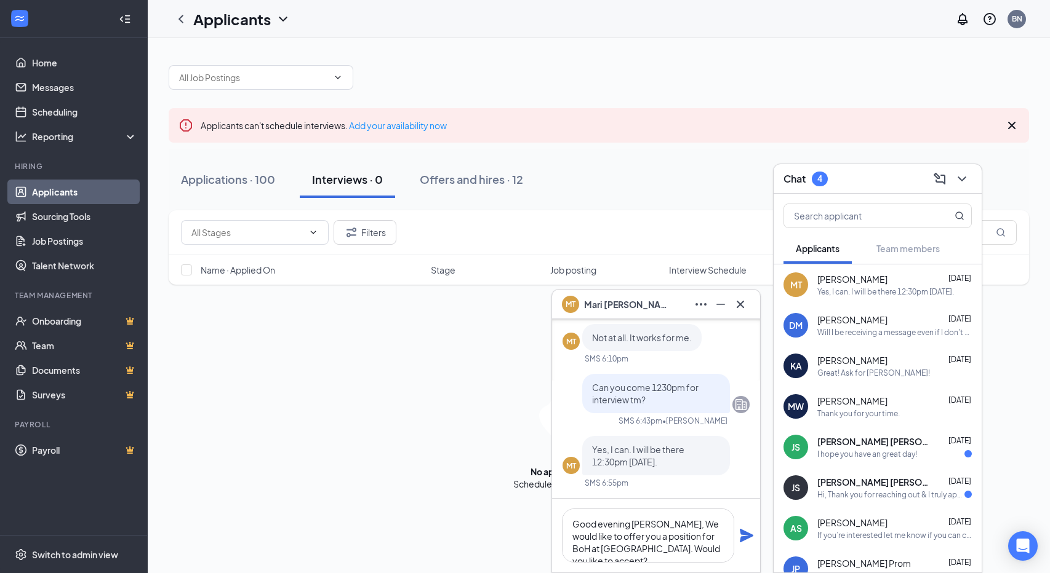 The height and width of the screenshot is (573, 1050). Describe the element at coordinates (817, 249) in the screenshot. I see `span: Applicants` at that location.